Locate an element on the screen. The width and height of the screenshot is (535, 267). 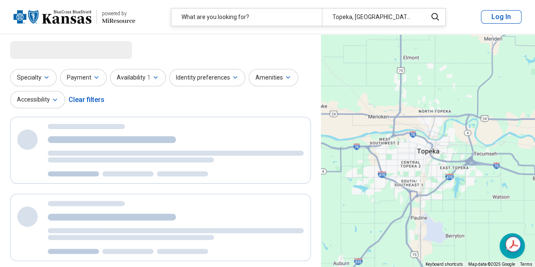
div: What are you looking for? is located at coordinates (247, 17).